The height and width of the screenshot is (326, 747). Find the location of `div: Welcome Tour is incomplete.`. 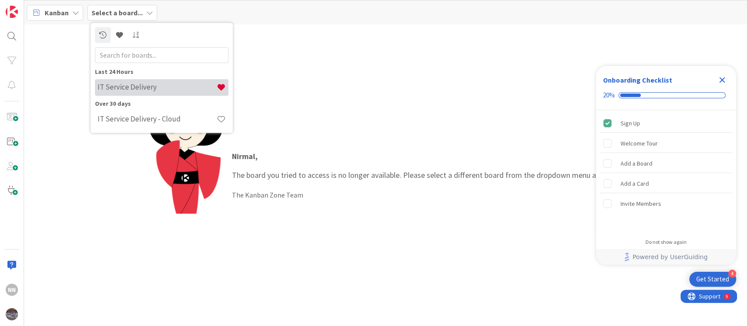

div: Welcome Tour is incomplete. is located at coordinates (666, 143).